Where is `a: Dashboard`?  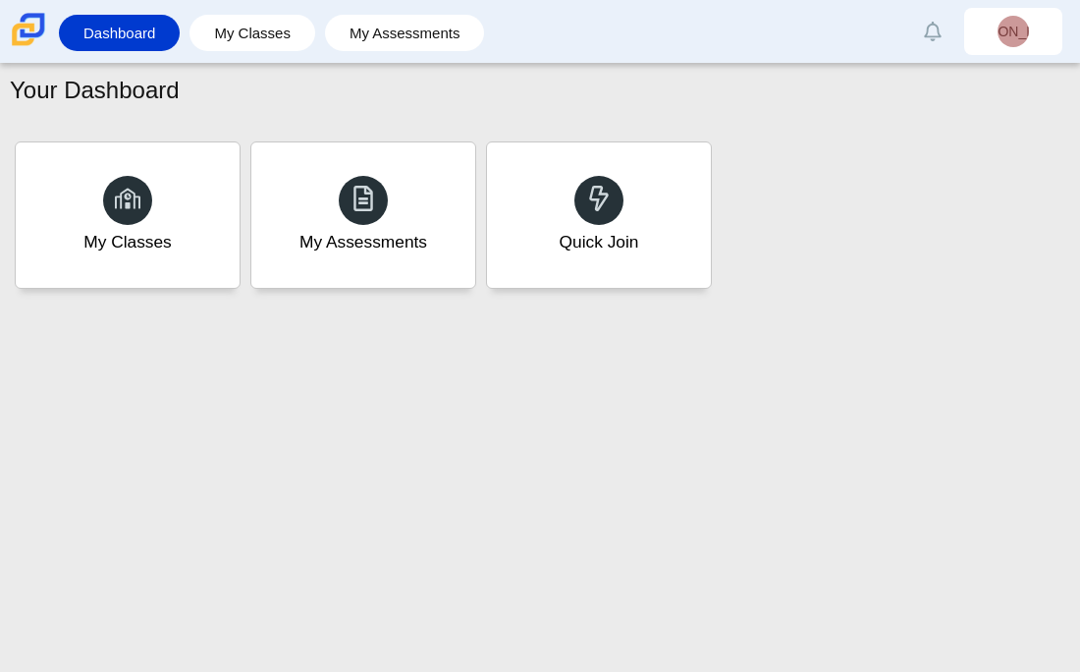
a: Dashboard is located at coordinates (119, 32).